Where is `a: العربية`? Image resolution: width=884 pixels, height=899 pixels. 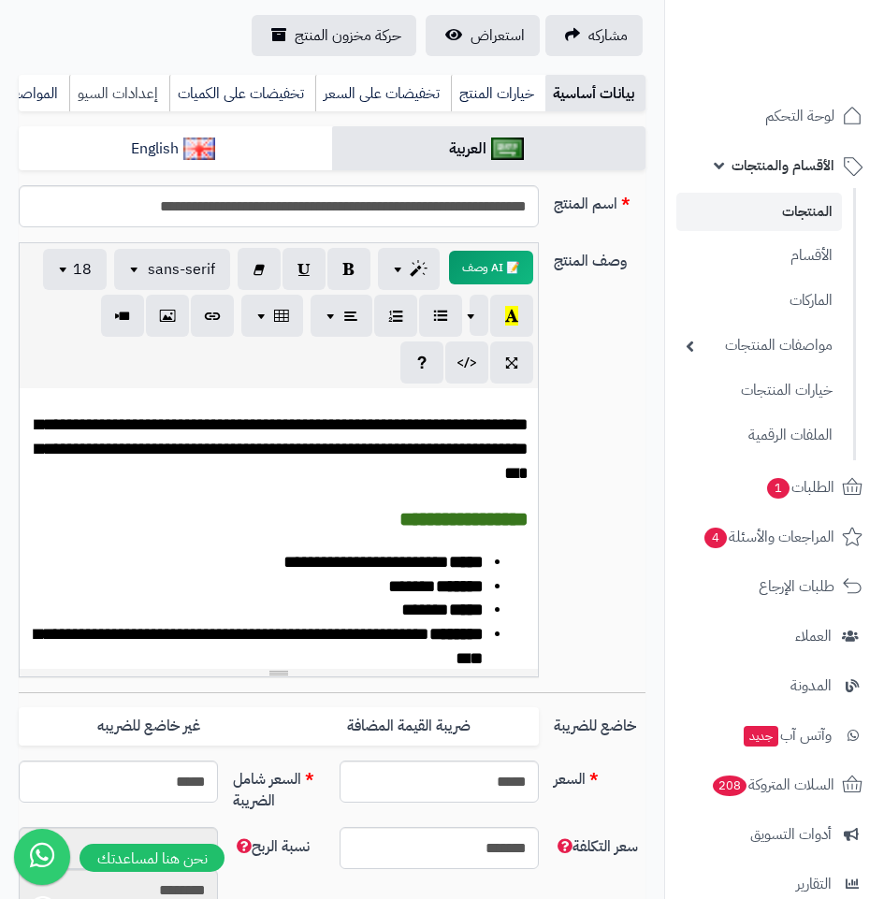 a: العربية is located at coordinates (488, 149).